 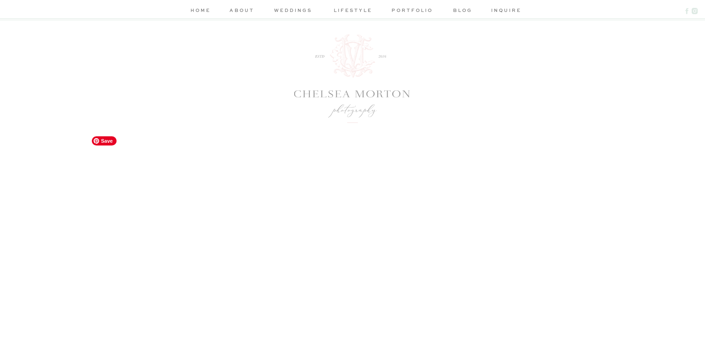 I want to click on nav: inquire, so click(x=504, y=11).